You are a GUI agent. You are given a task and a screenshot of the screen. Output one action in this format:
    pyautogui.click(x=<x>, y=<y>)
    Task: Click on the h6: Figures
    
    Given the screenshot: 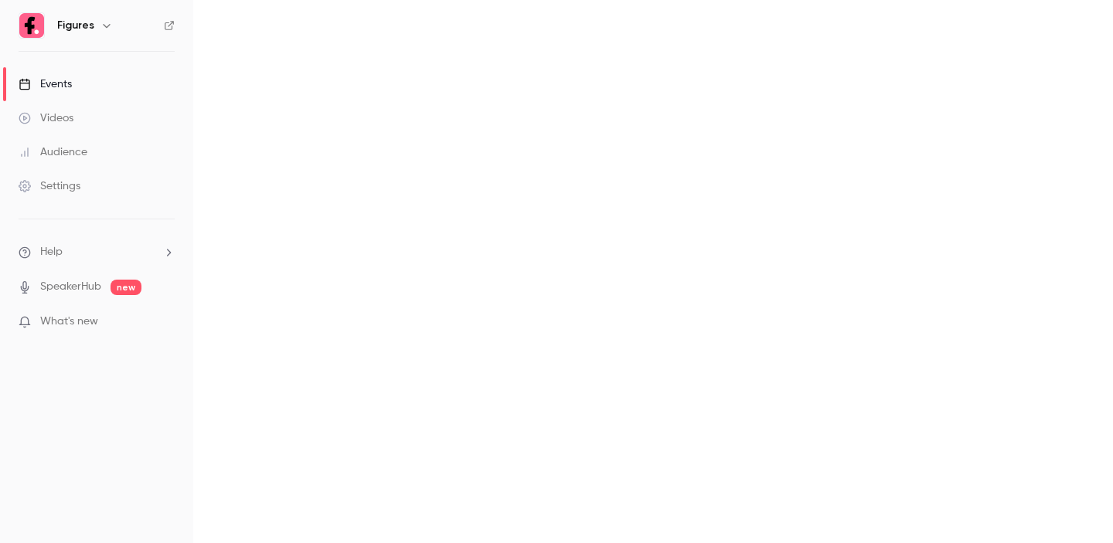 What is the action you would take?
    pyautogui.click(x=76, y=25)
    